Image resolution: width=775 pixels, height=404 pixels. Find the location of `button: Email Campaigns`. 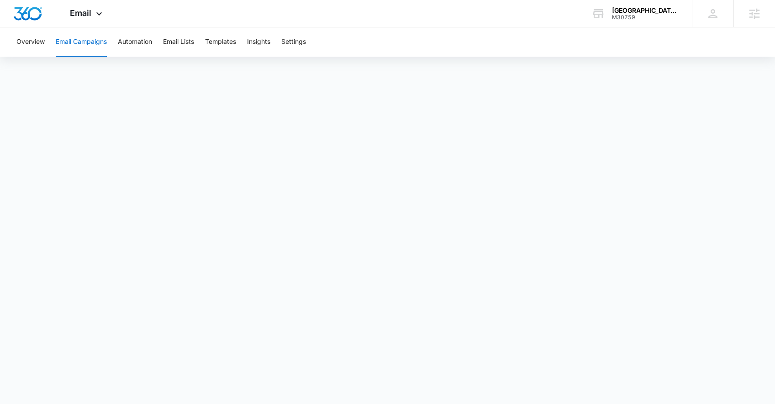

button: Email Campaigns is located at coordinates (81, 42).